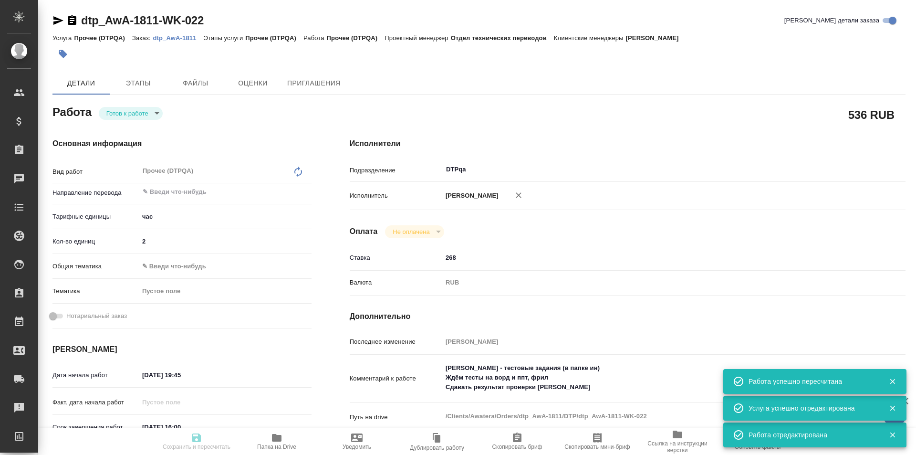  Describe the element at coordinates (225, 38) in the screenshot. I see `p: Этапы услуги` at that location.